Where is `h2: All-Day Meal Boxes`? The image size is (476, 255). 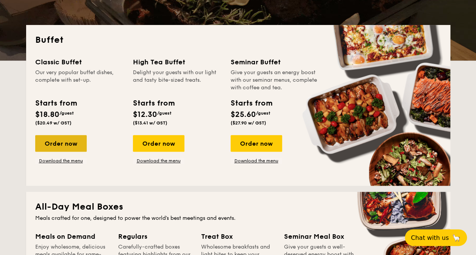
h2: All-Day Meal Boxes is located at coordinates (238, 207).